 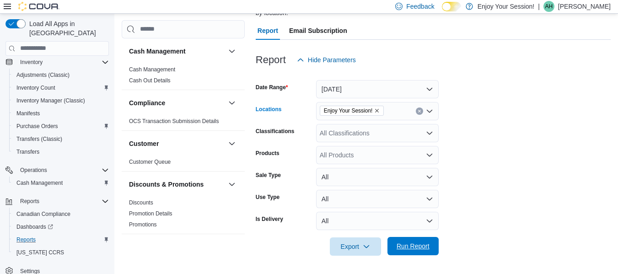 I want to click on span: Dark Mode, so click(x=442, y=11).